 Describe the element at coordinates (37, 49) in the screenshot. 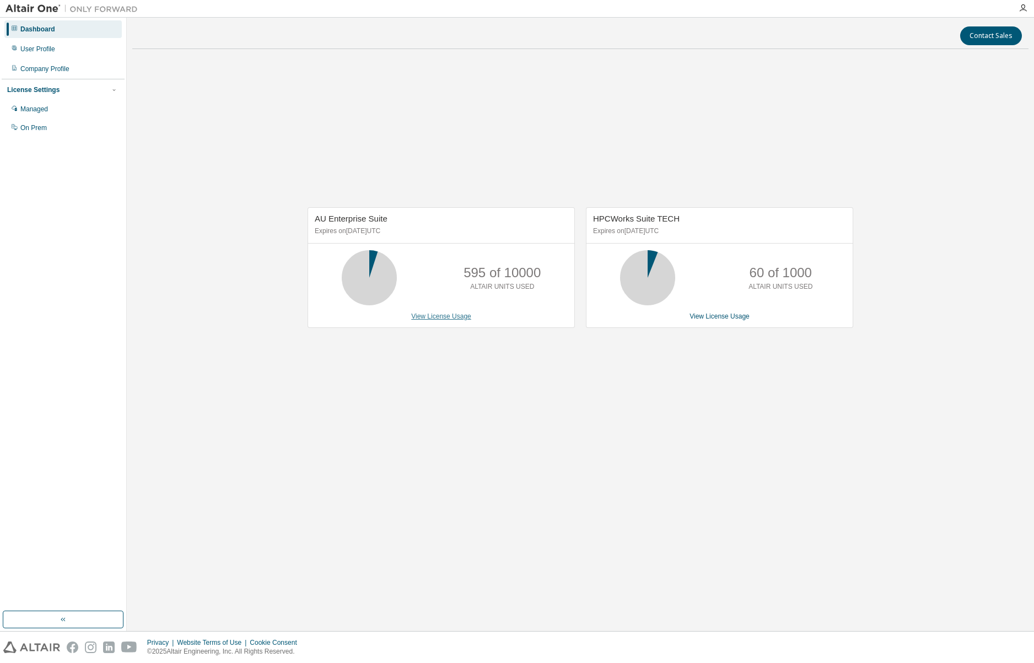

I see `div: User Profile` at that location.